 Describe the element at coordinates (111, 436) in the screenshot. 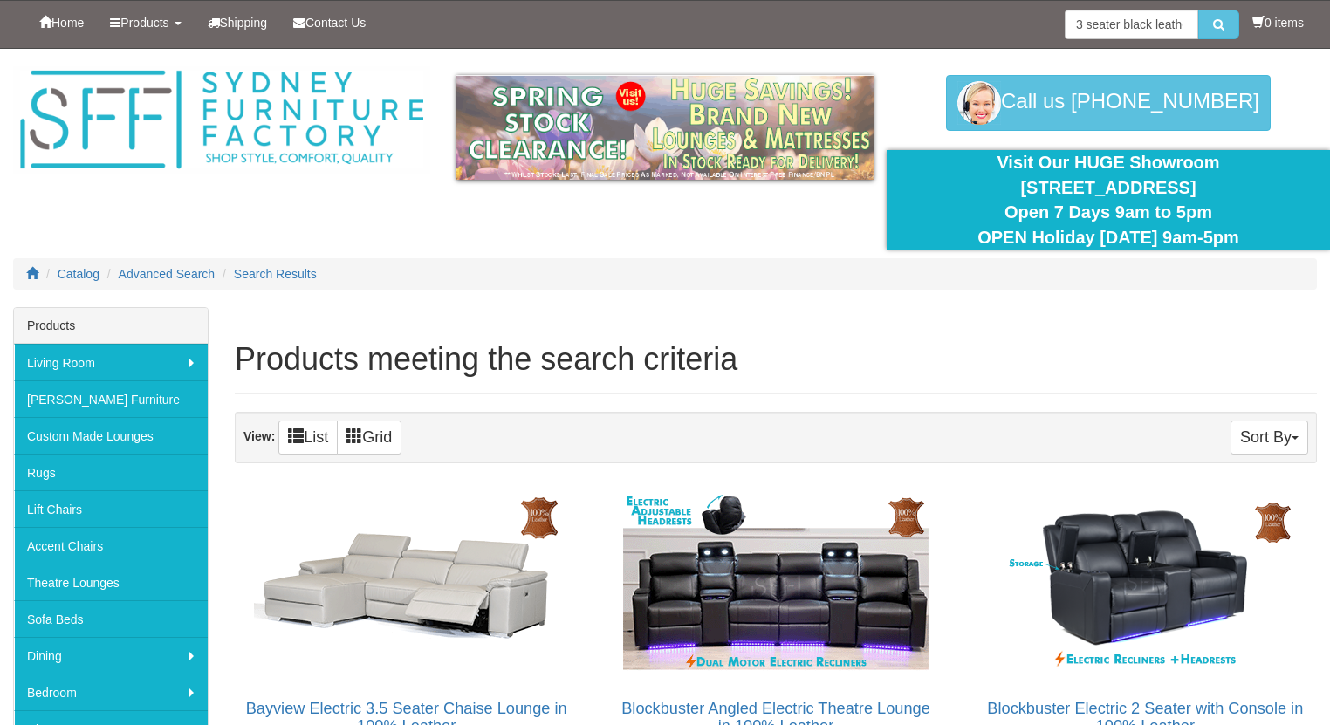

I see `a: Custom Made Lounges` at that location.